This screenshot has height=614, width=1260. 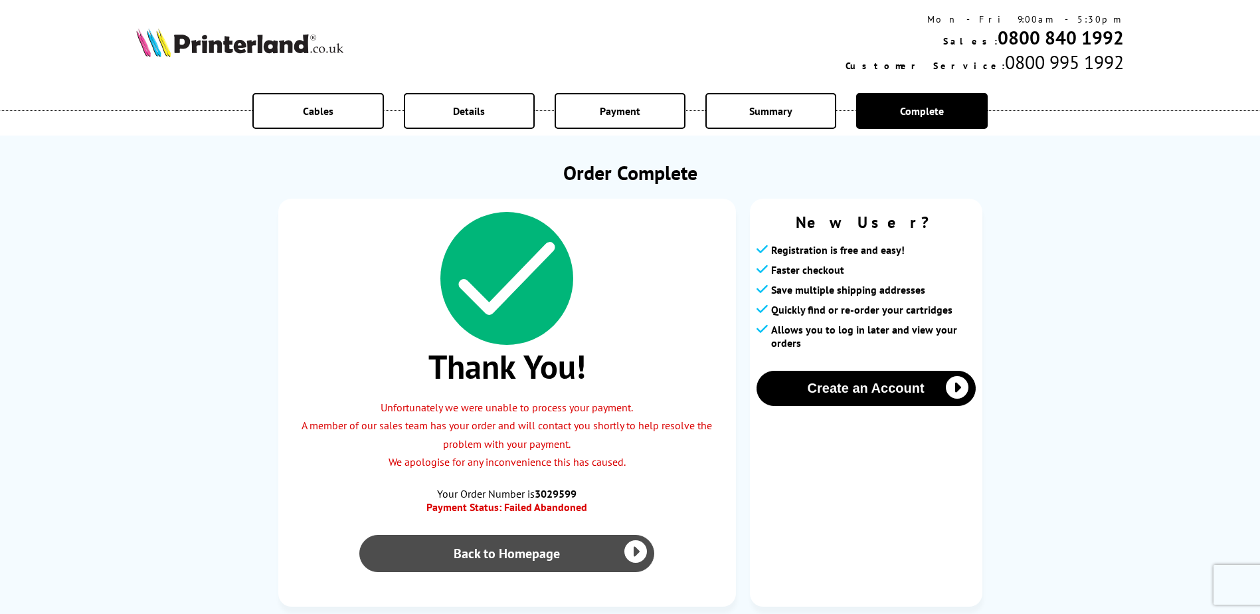 What do you see at coordinates (507, 434) in the screenshot?
I see `p: Unfortunately we were unable to process your payment. A member of our sales team has your order a...` at bounding box center [507, 434].